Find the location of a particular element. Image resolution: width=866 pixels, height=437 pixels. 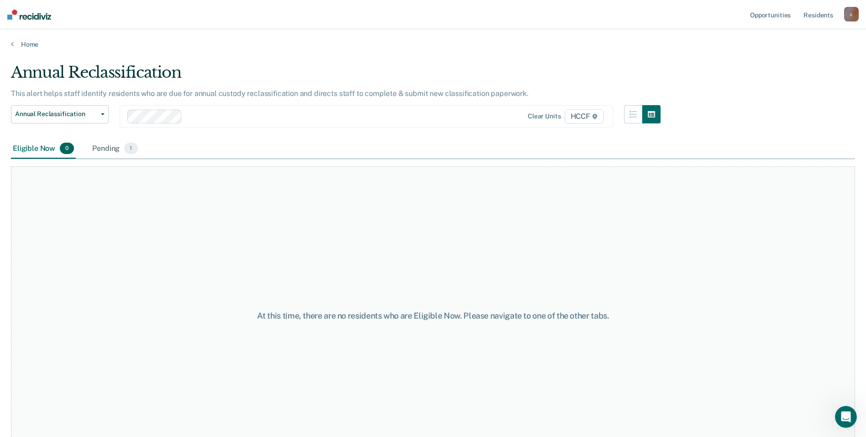

div: Annual Reclassification is located at coordinates (336, 76).